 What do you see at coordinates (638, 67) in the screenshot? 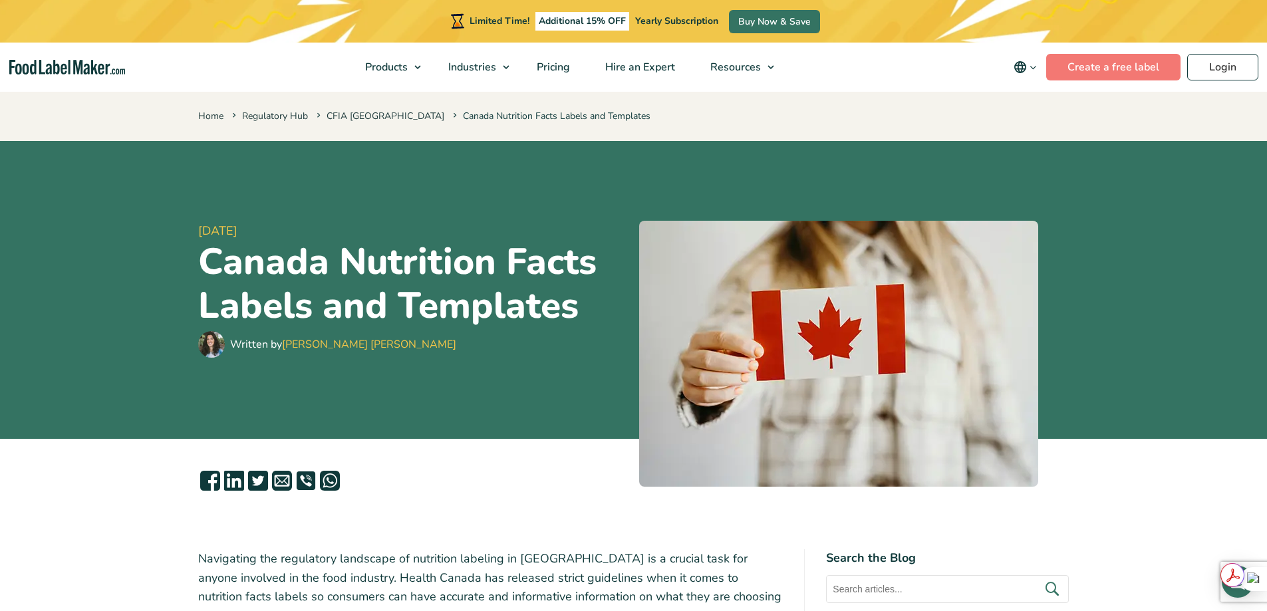
I see `span: Hire an Expert` at bounding box center [638, 67].